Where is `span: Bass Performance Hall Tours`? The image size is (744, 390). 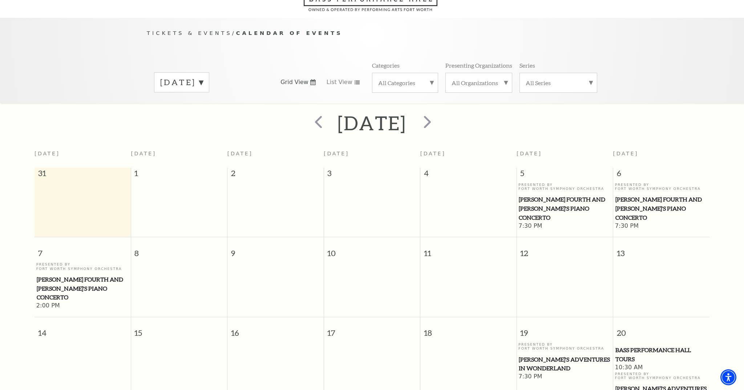 span: Bass Performance Hall Tours is located at coordinates (662, 354).